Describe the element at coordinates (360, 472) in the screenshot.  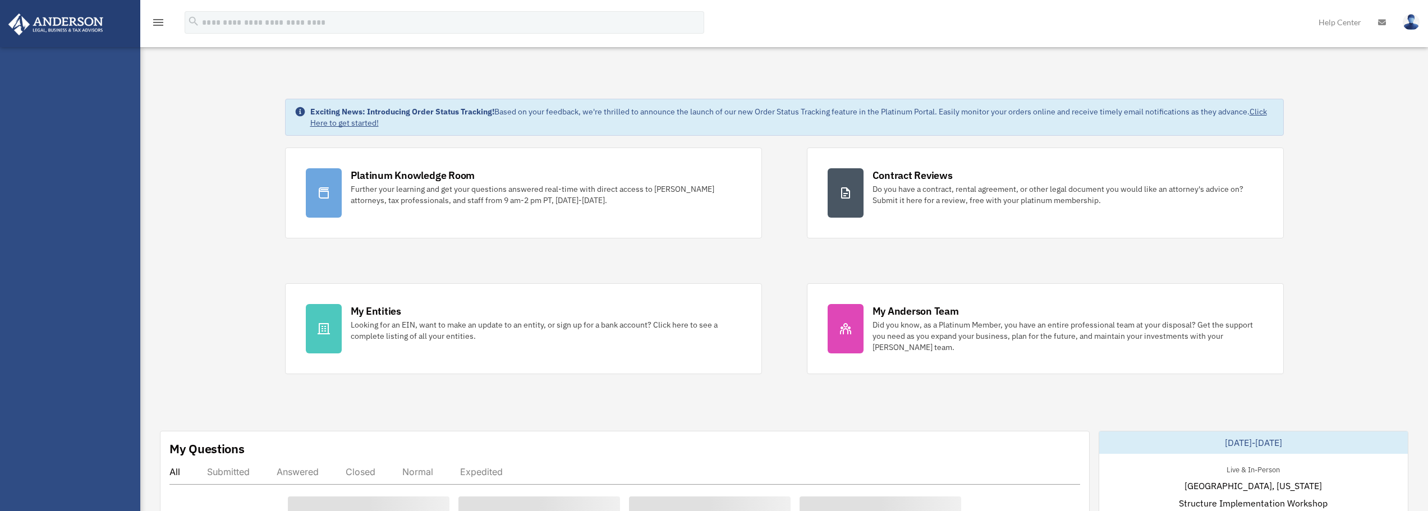
I see `div: Closed` at that location.